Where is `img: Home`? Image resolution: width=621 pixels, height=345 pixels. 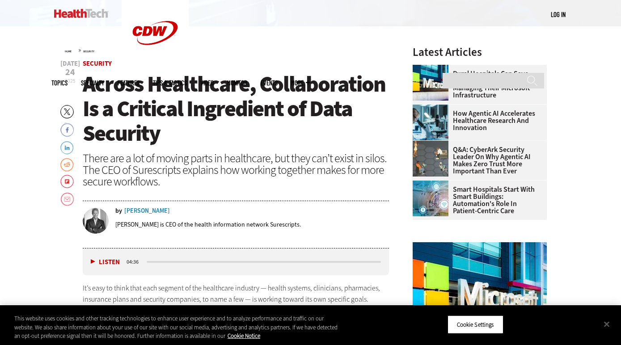
img: Home is located at coordinates (81, 13).